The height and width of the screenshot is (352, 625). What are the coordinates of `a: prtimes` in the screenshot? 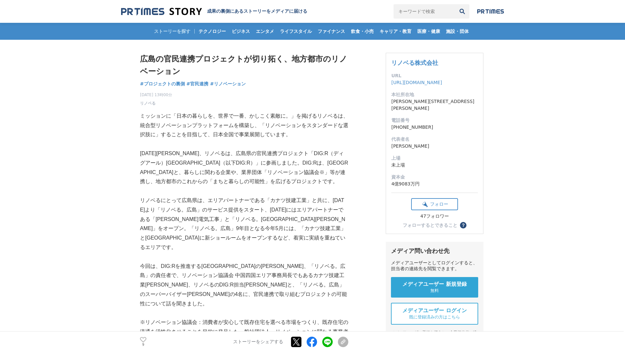 It's located at (491, 11).